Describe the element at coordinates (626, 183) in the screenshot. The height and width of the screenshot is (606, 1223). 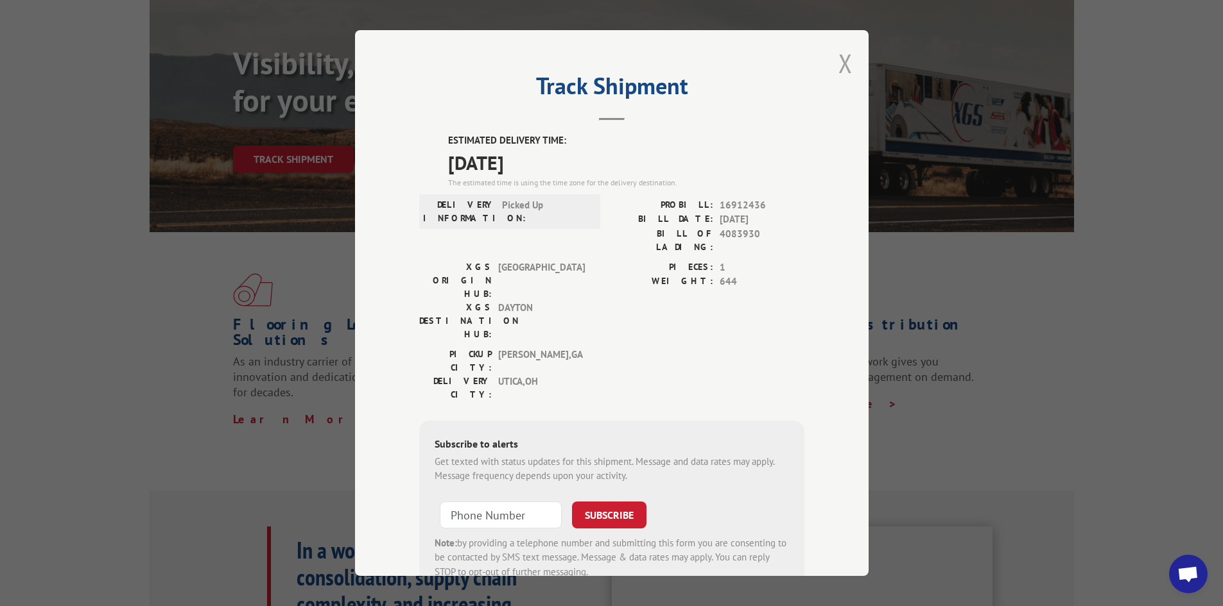
I see `div: The estimated time is using the time zone for the delivery destination.` at that location.